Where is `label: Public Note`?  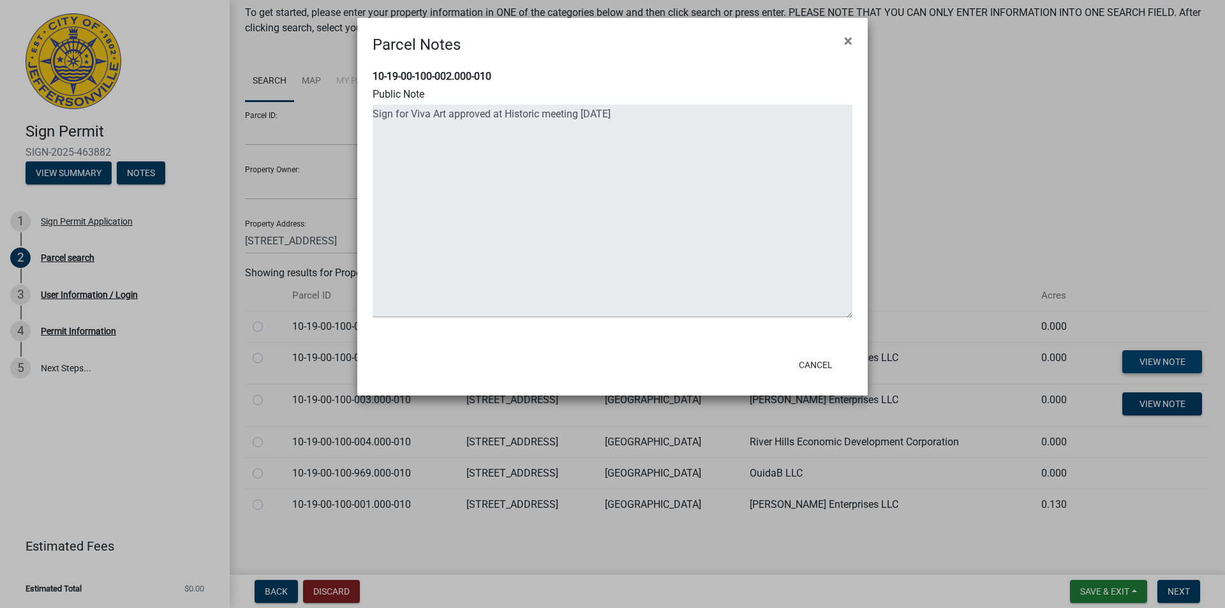
label: Public Note is located at coordinates (398, 94).